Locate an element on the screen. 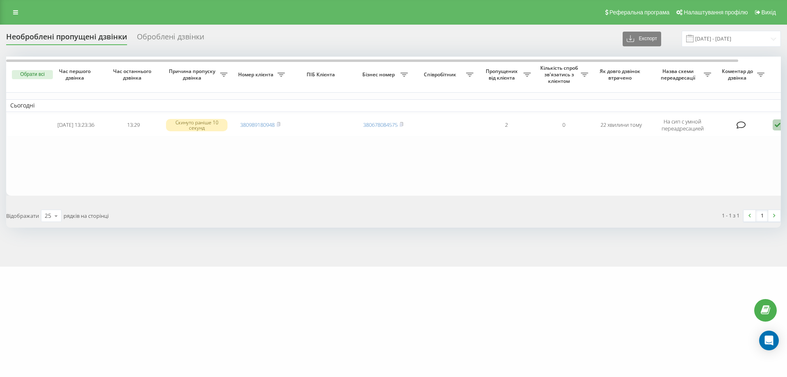  button: Експорт is located at coordinates (642, 39).